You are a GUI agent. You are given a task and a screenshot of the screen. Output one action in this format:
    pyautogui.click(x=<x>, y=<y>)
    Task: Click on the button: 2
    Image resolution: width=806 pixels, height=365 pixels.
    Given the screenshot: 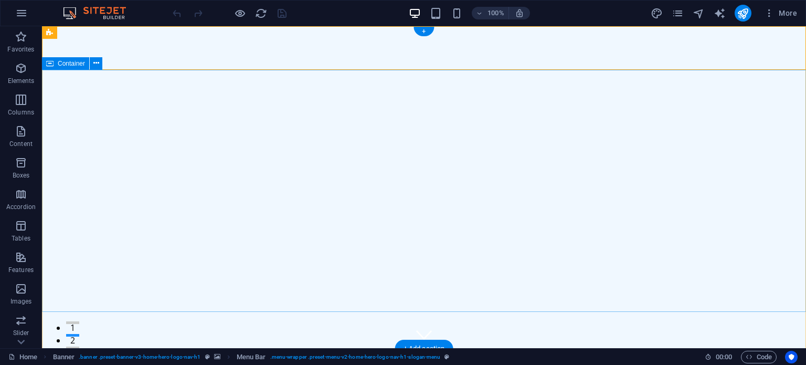 What is the action you would take?
    pyautogui.click(x=30, y=309)
    